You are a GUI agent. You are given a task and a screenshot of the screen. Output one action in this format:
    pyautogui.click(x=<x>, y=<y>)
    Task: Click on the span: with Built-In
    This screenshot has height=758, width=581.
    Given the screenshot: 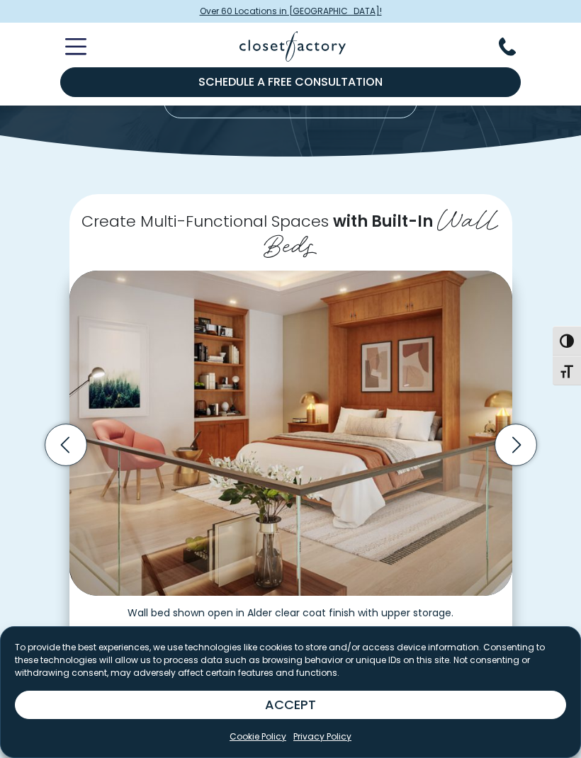 What is the action you would take?
    pyautogui.click(x=382, y=221)
    